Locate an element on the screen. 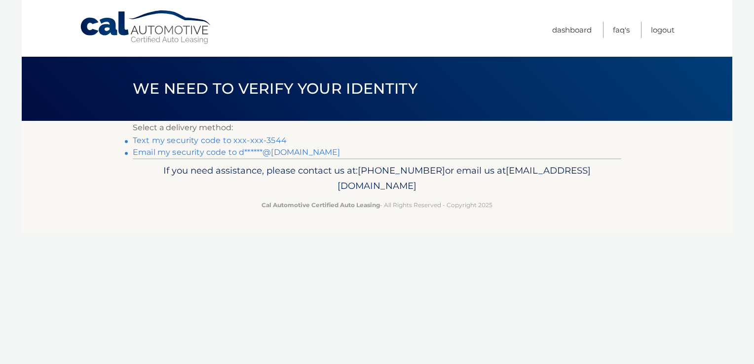 This screenshot has width=754, height=364. p: Select a delivery method: is located at coordinates (377, 128).